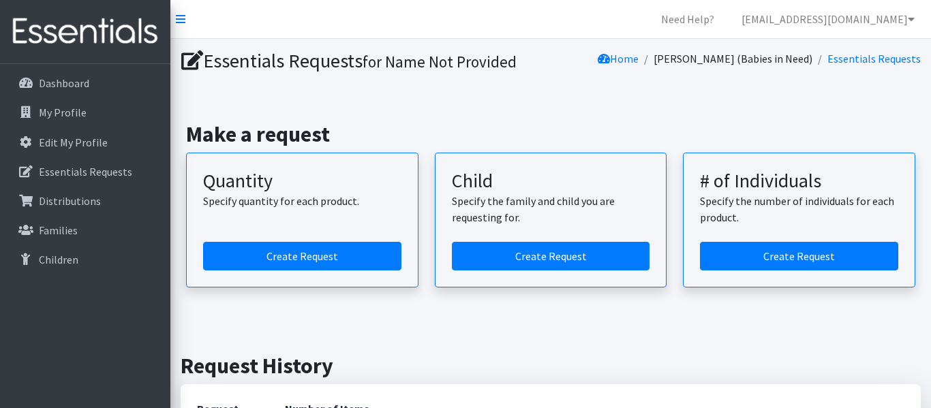  Describe the element at coordinates (70, 201) in the screenshot. I see `p: Distributions` at that location.